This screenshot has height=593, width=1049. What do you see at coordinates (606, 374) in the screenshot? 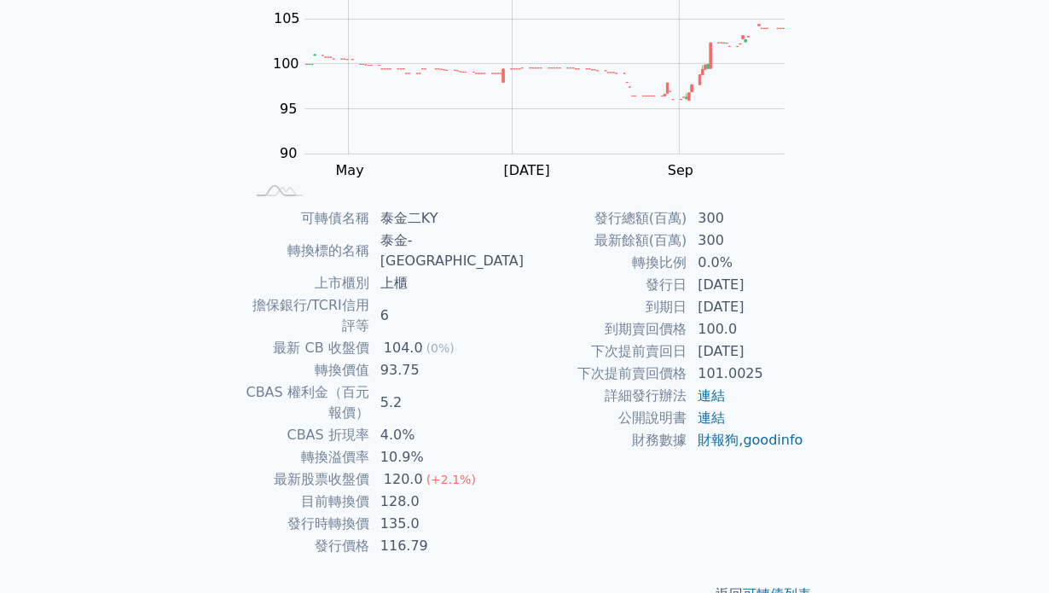
I see `td: 下次提前賣回價格` at bounding box center [606, 374].